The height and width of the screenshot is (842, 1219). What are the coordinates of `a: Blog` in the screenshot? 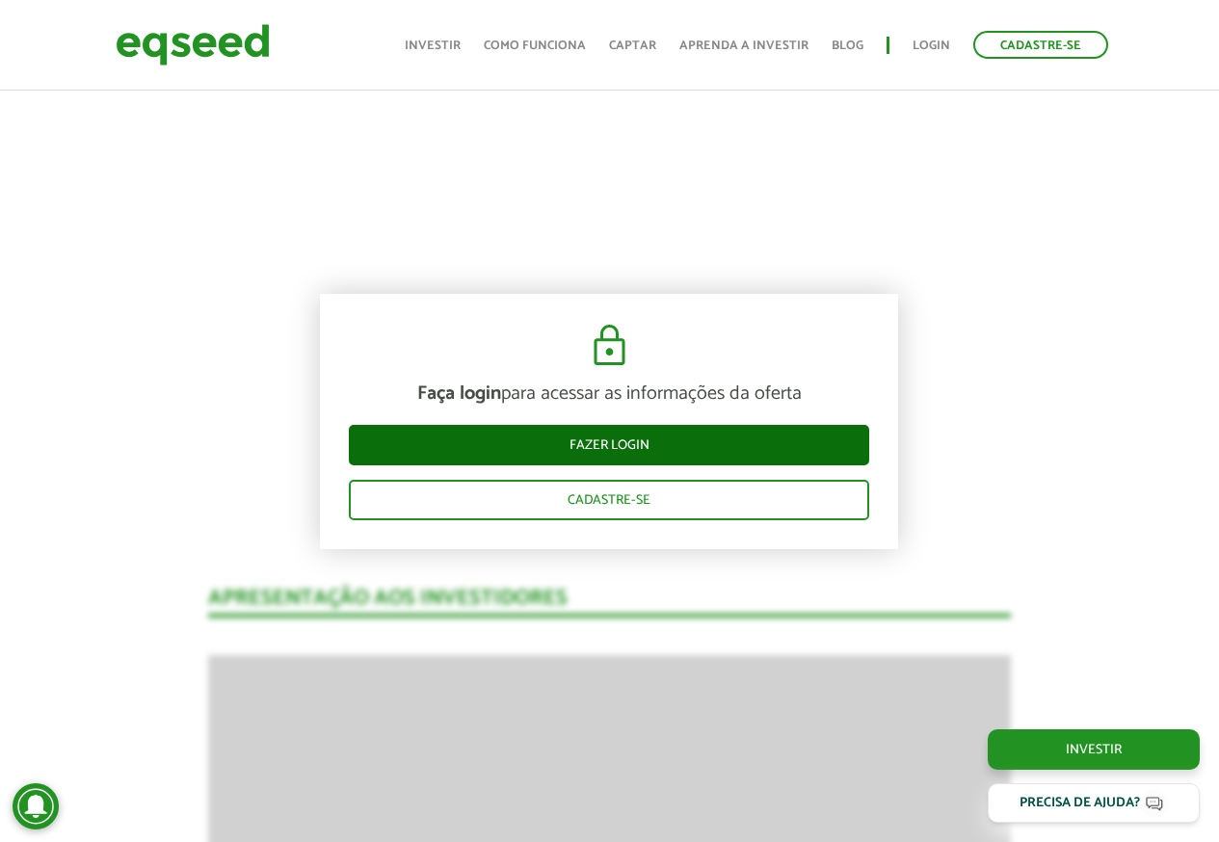 It's located at (847, 45).